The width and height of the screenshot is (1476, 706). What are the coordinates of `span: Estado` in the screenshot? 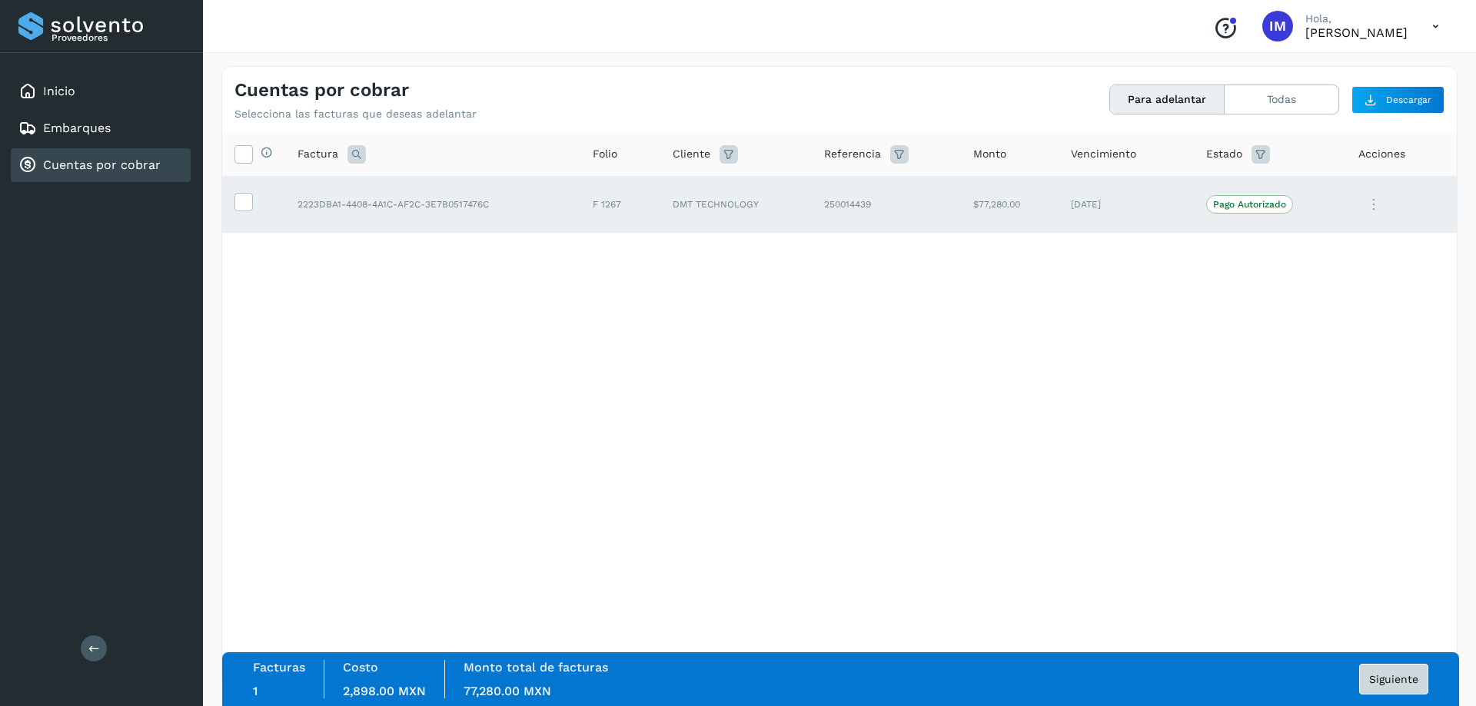 It's located at (1224, 154).